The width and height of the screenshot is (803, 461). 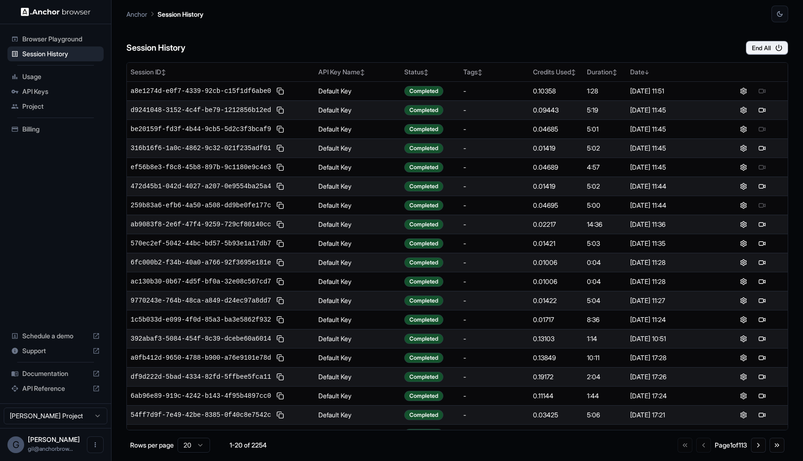 What do you see at coordinates (605, 129) in the screenshot?
I see `div: 5:01` at bounding box center [605, 129].